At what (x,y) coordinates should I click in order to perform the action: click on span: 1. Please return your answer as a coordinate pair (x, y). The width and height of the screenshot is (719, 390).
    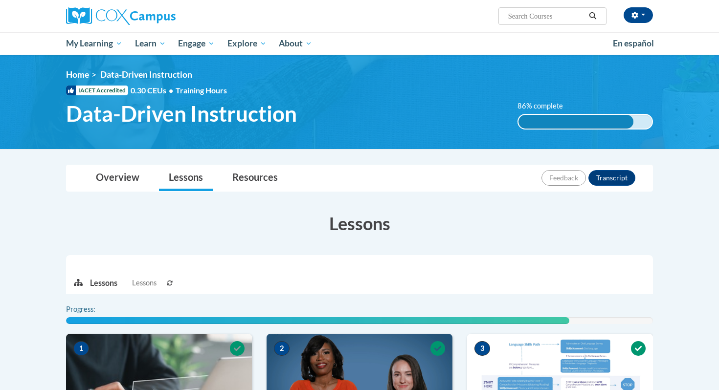
    Looking at the image, I should click on (81, 349).